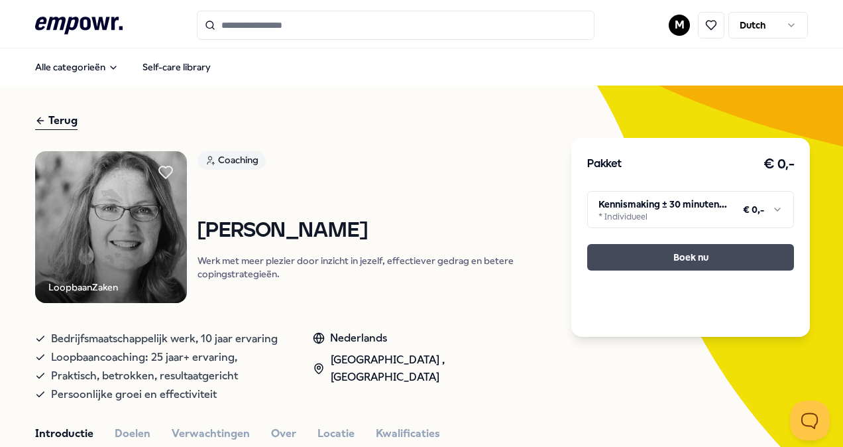  I want to click on img: Product Image, so click(111, 227).